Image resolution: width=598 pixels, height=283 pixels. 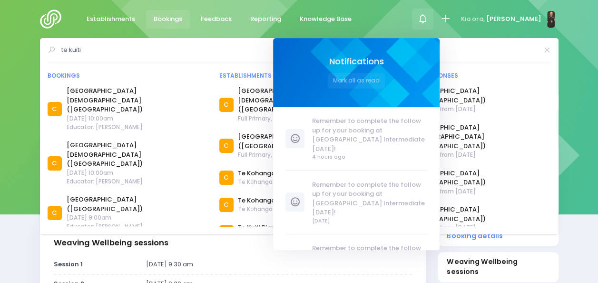 I want to click on span: Establishments, so click(x=111, y=19).